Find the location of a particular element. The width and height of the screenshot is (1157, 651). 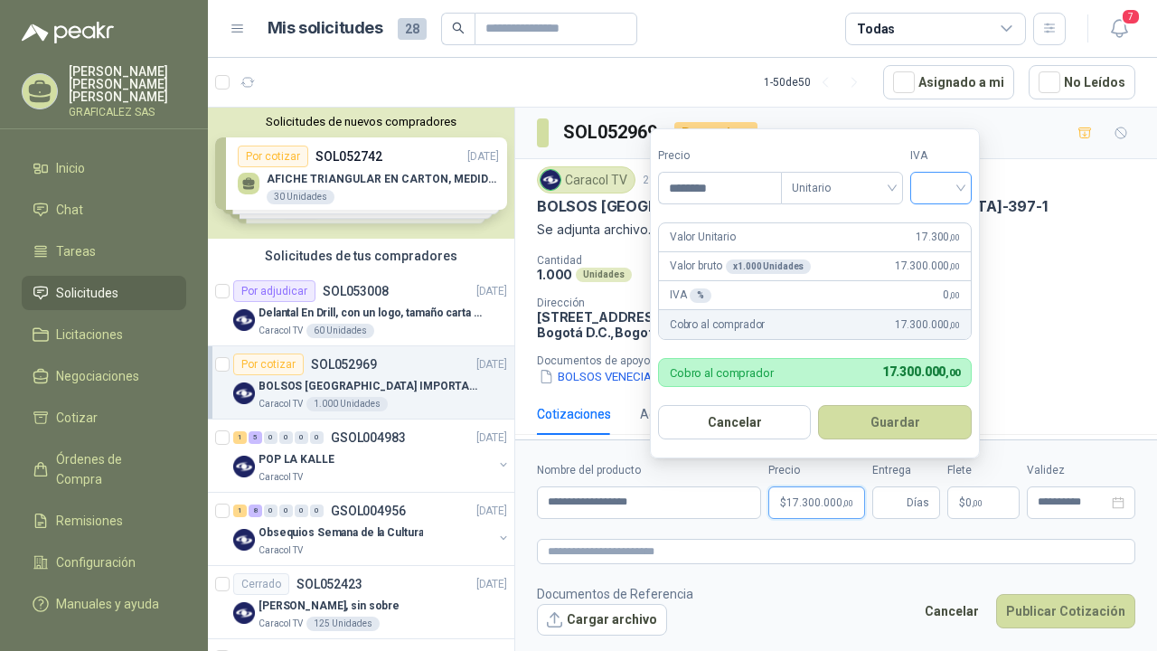

p: GRAFICALEZ SAS is located at coordinates (127, 112).